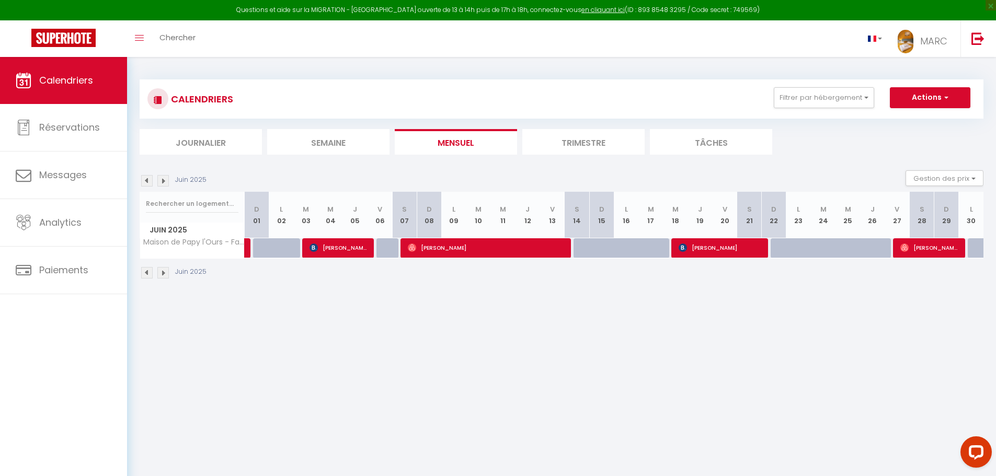  What do you see at coordinates (700, 215) in the screenshot?
I see `th: 19` at bounding box center [700, 215].